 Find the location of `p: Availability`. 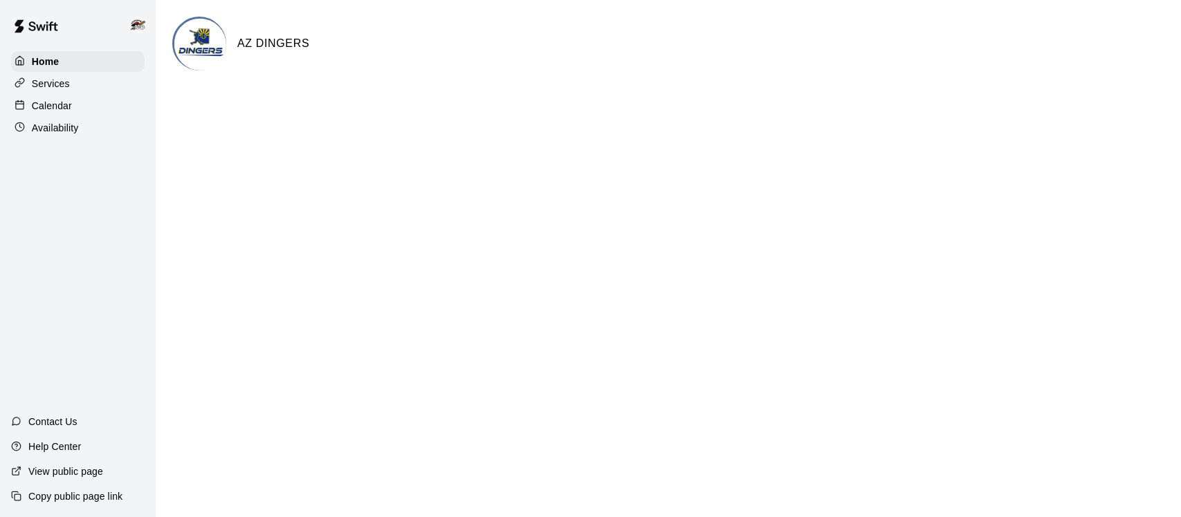

p: Availability is located at coordinates (55, 128).